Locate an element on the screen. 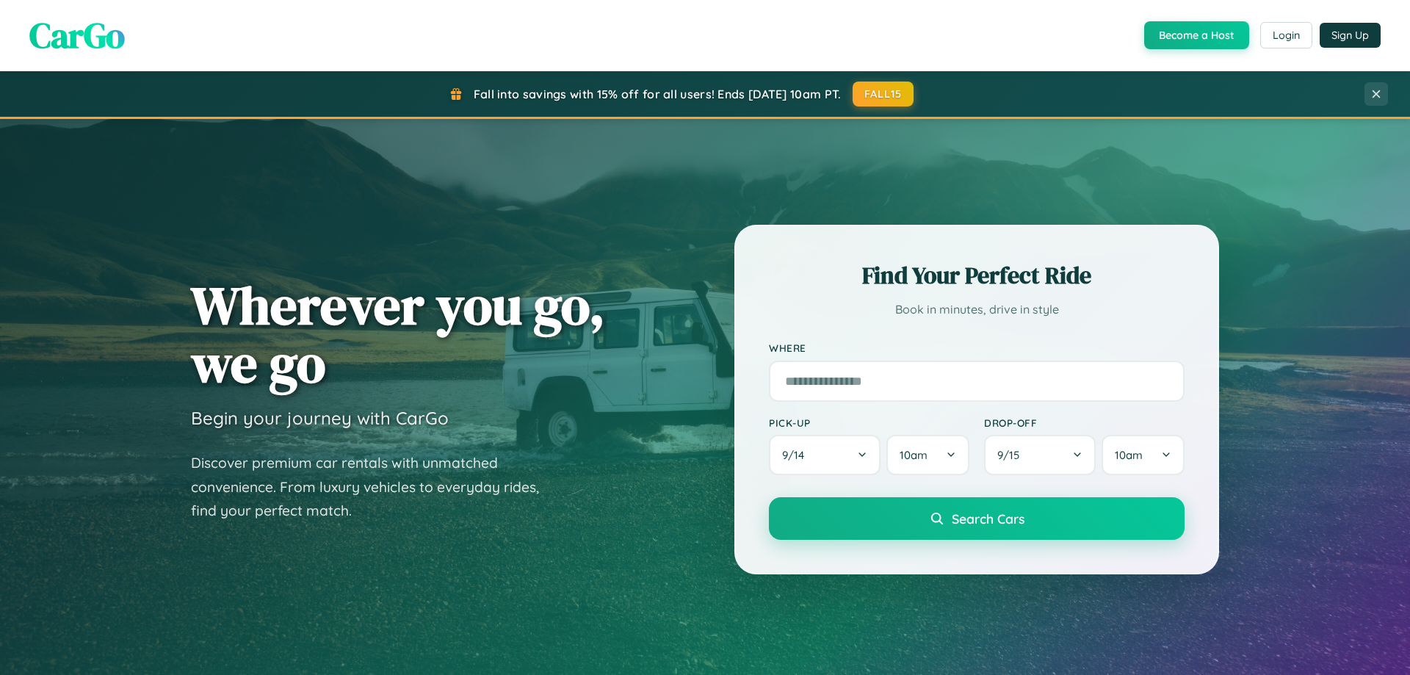  span: CarGo is located at coordinates (77, 35).